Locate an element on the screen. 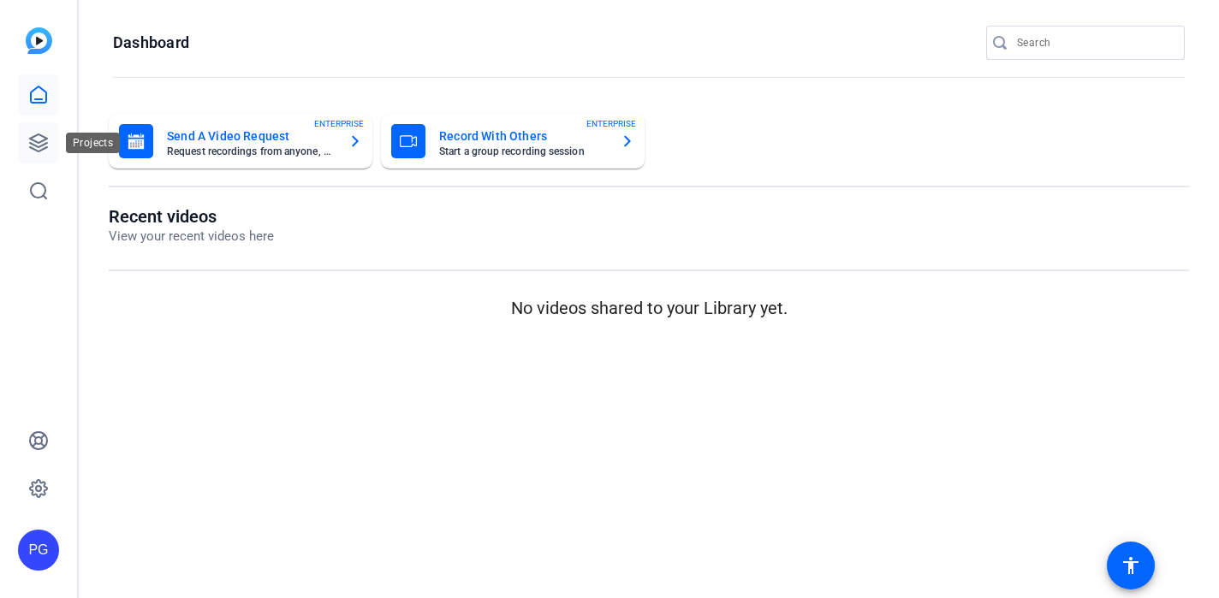 This screenshot has width=1219, height=598. mat-card-title: Send A Video Request is located at coordinates (251, 136).